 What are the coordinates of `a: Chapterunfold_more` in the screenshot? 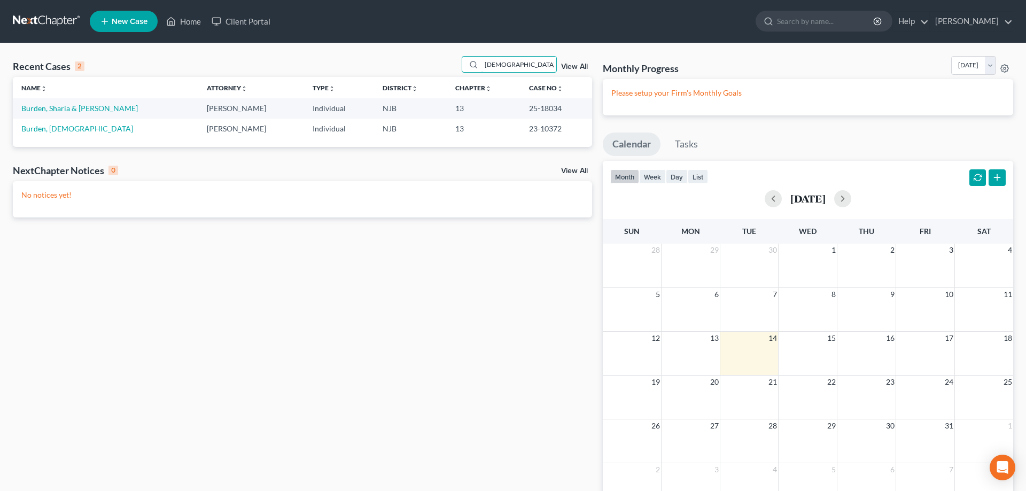 It's located at (473, 88).